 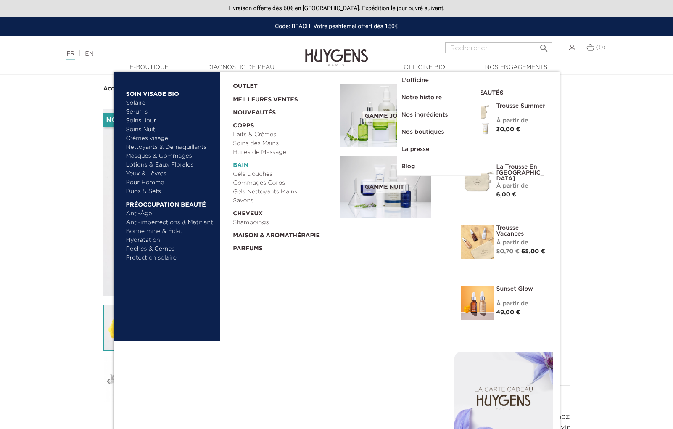 I want to click on a: Masques & Gommages, so click(x=170, y=156).